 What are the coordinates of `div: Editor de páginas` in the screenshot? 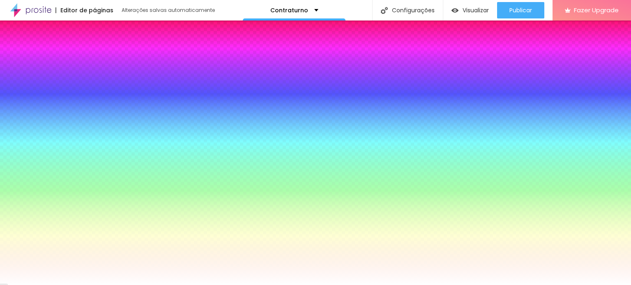 It's located at (84, 10).